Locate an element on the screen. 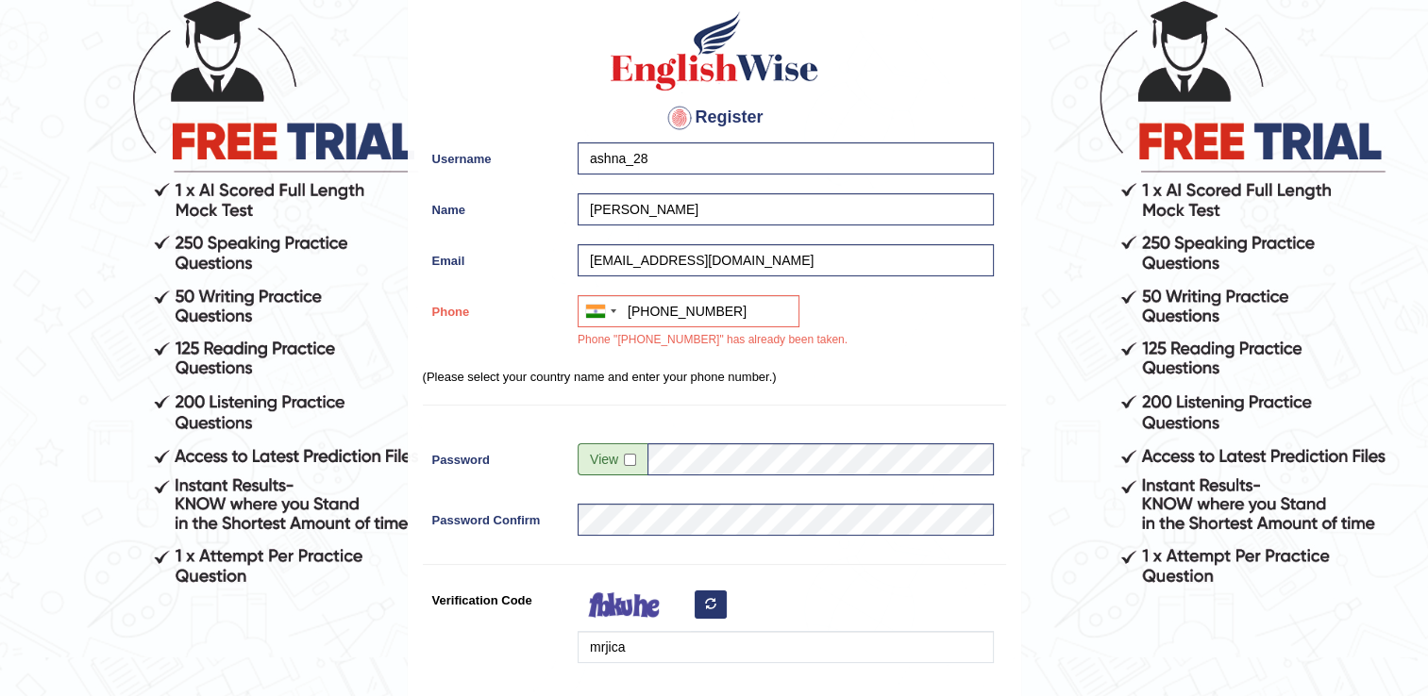 Image resolution: width=1428 pixels, height=696 pixels. img: Logo of English Wise create a new account for intelligent practice with AI is located at coordinates (714, 51).